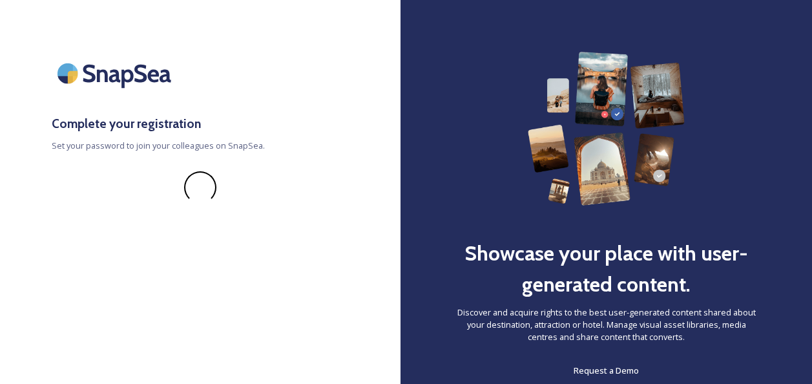  What do you see at coordinates (606, 370) in the screenshot?
I see `a: Request a Demo` at bounding box center [606, 370].